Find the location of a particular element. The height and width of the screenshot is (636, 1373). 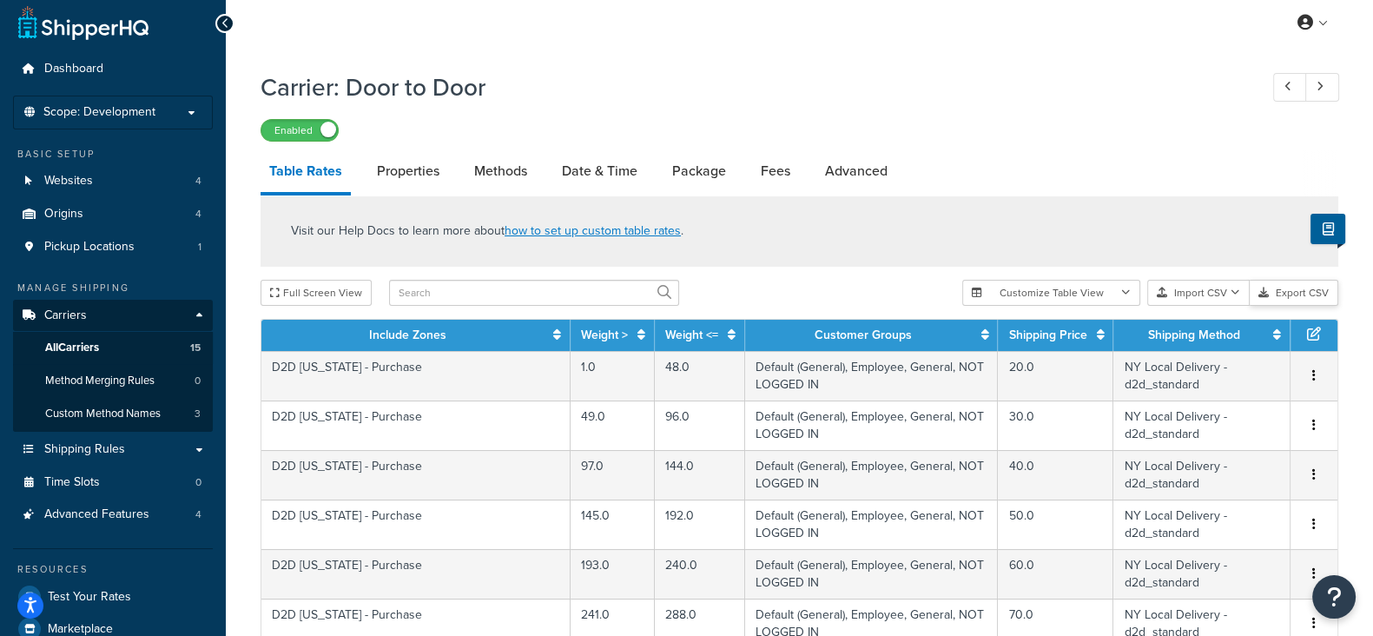

a: Carriers is located at coordinates (113, 315).